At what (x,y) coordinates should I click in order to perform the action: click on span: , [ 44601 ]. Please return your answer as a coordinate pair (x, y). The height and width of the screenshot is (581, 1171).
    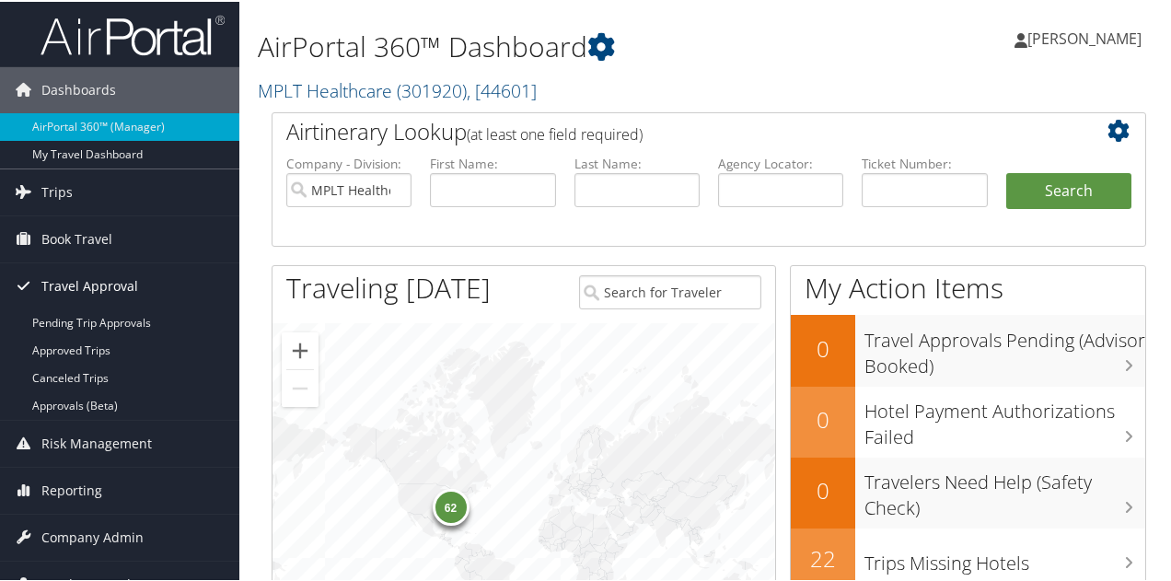
    Looking at the image, I should click on (502, 88).